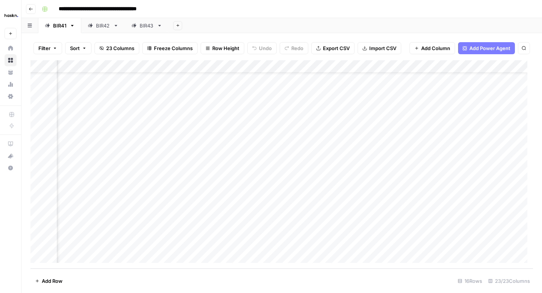 The width and height of the screenshot is (542, 293). Describe the element at coordinates (11, 15) in the screenshot. I see `img: Haskn Logo` at that location.